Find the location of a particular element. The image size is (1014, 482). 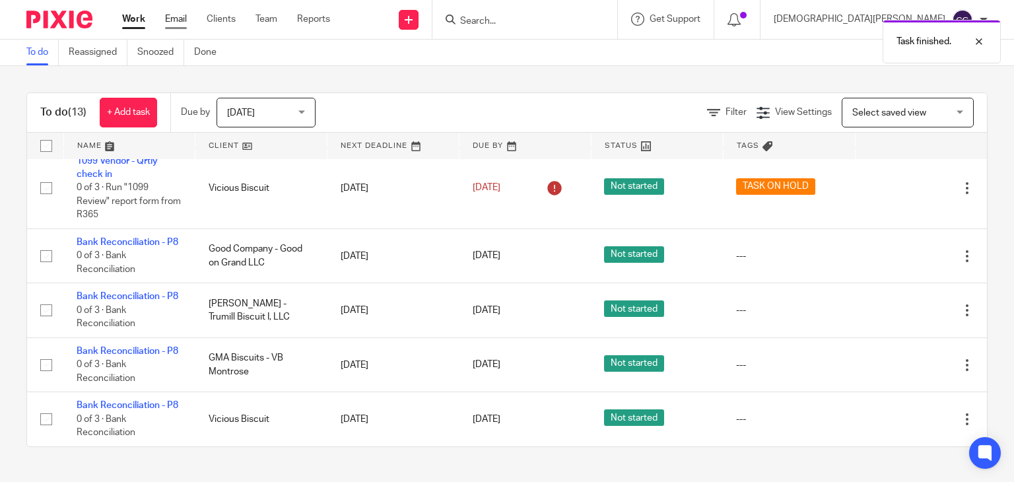

a: 1099 Vendor - Qrtly check in is located at coordinates (117, 168).